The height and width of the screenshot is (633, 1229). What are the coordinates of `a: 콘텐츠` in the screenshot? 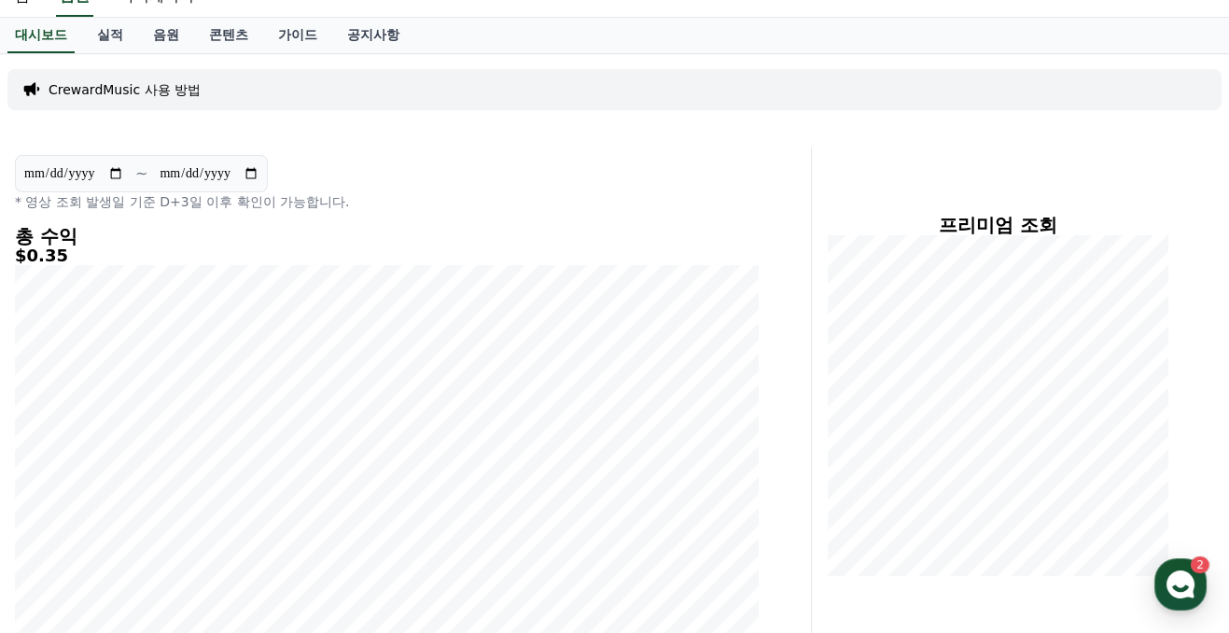 It's located at (229, 35).